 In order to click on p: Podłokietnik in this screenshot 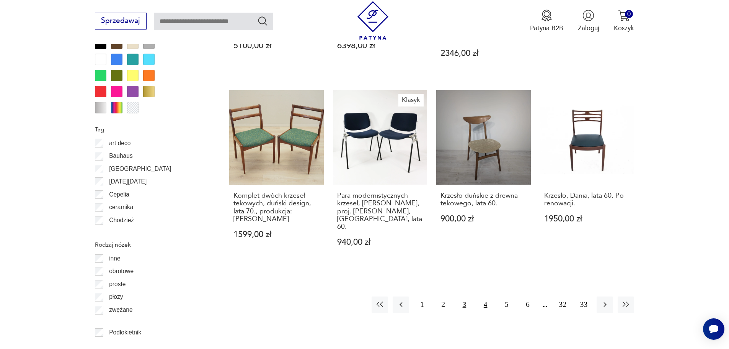, I will do `click(125, 332)`.